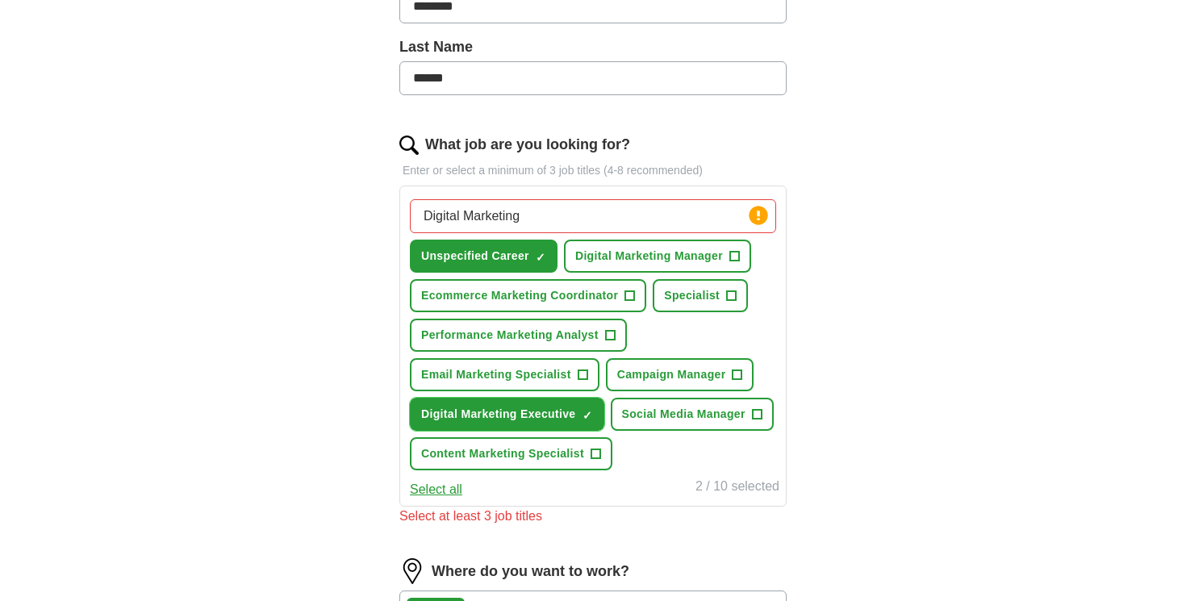  Describe the element at coordinates (649, 256) in the screenshot. I see `span: Digital Marketing Manager` at that location.